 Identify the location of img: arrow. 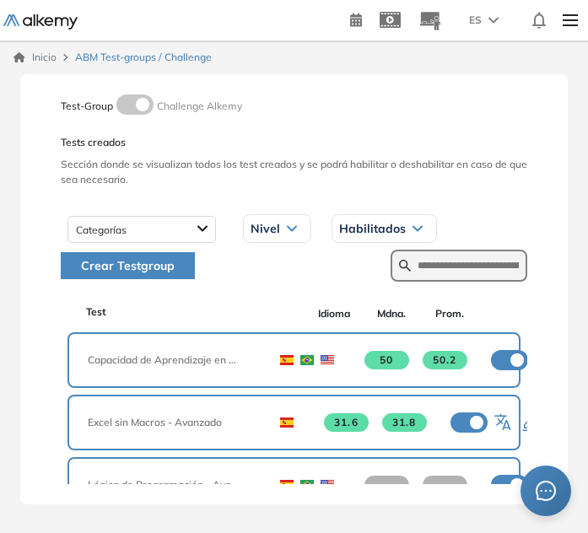
(494, 20).